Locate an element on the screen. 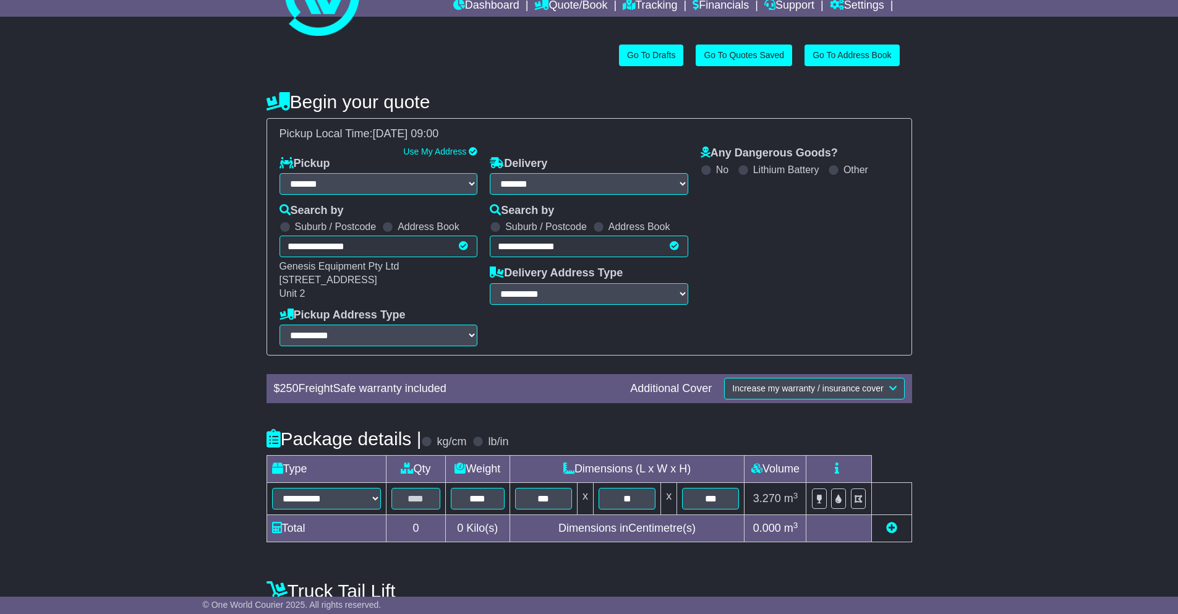 This screenshot has height=614, width=1178. span: 0 is located at coordinates (460, 528).